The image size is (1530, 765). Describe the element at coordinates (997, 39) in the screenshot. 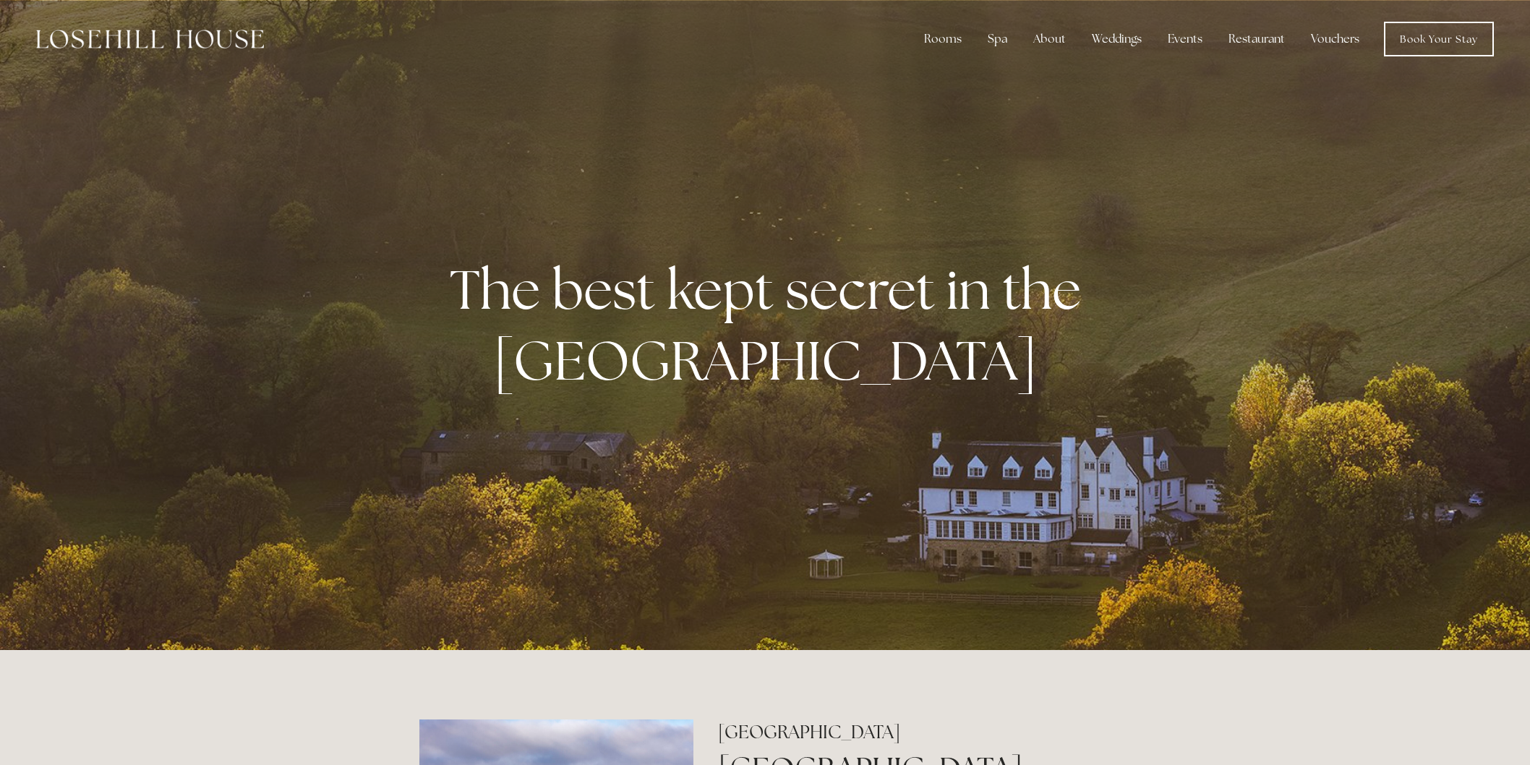

I see `div: Spa` at that location.